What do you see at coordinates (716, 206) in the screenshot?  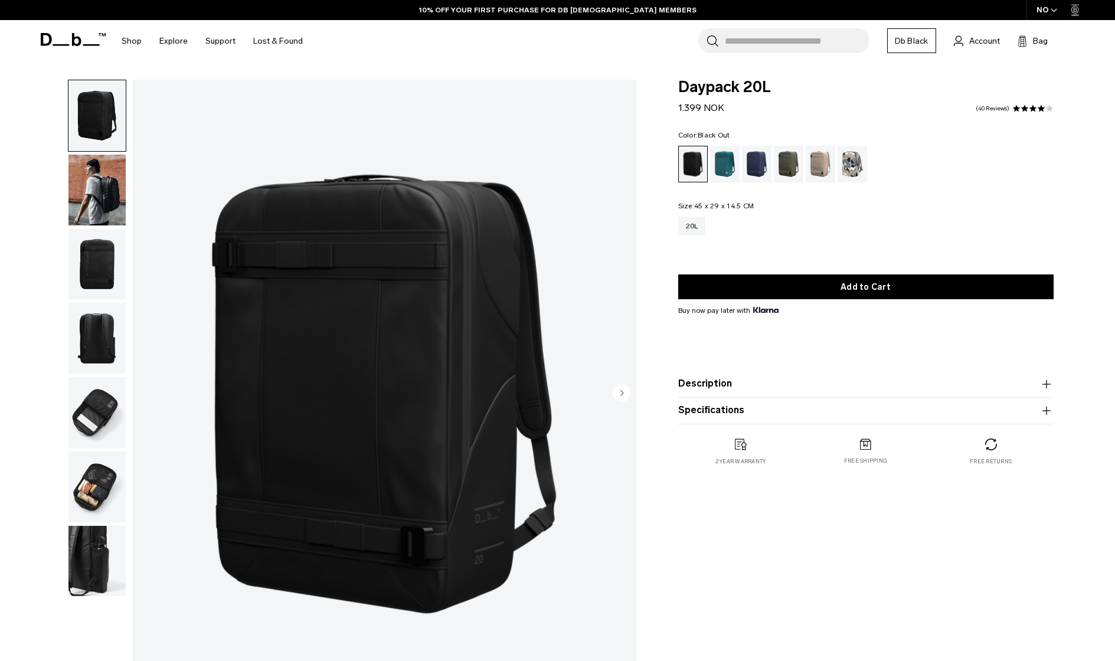 I see `legend: Size:` at bounding box center [716, 206].